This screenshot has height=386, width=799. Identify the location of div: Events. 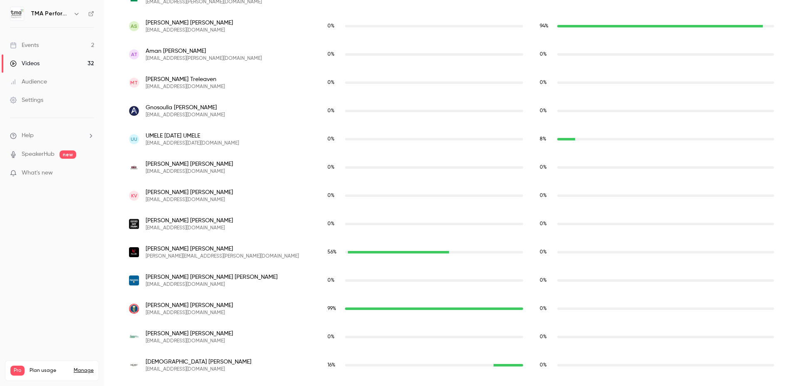
(24, 45).